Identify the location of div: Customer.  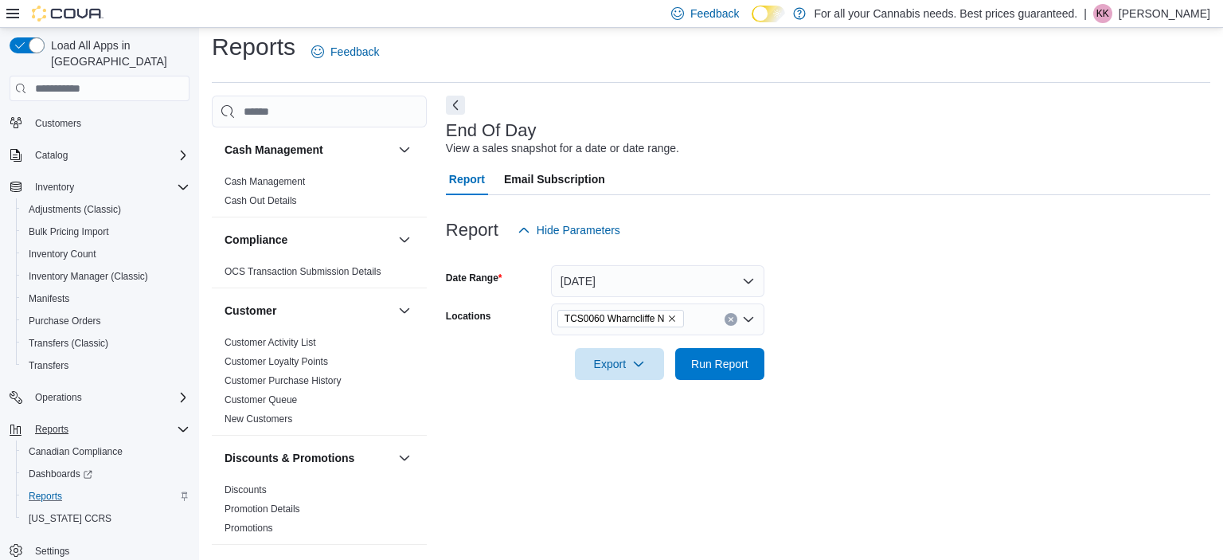
(319, 384).